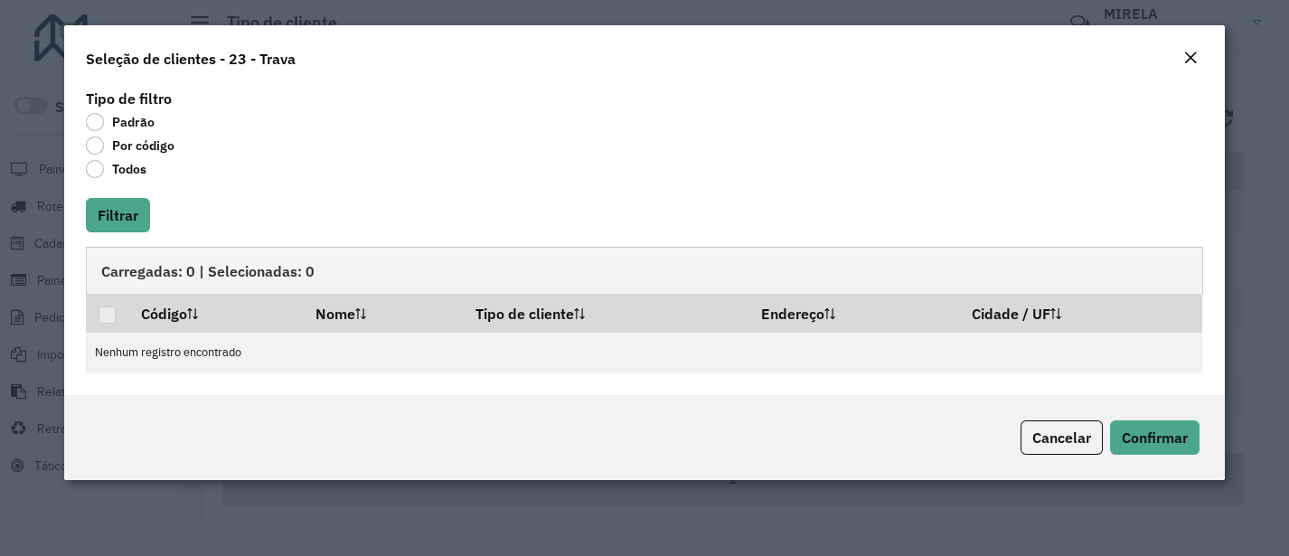 Image resolution: width=1289 pixels, height=556 pixels. I want to click on button: Close, so click(1190, 59).